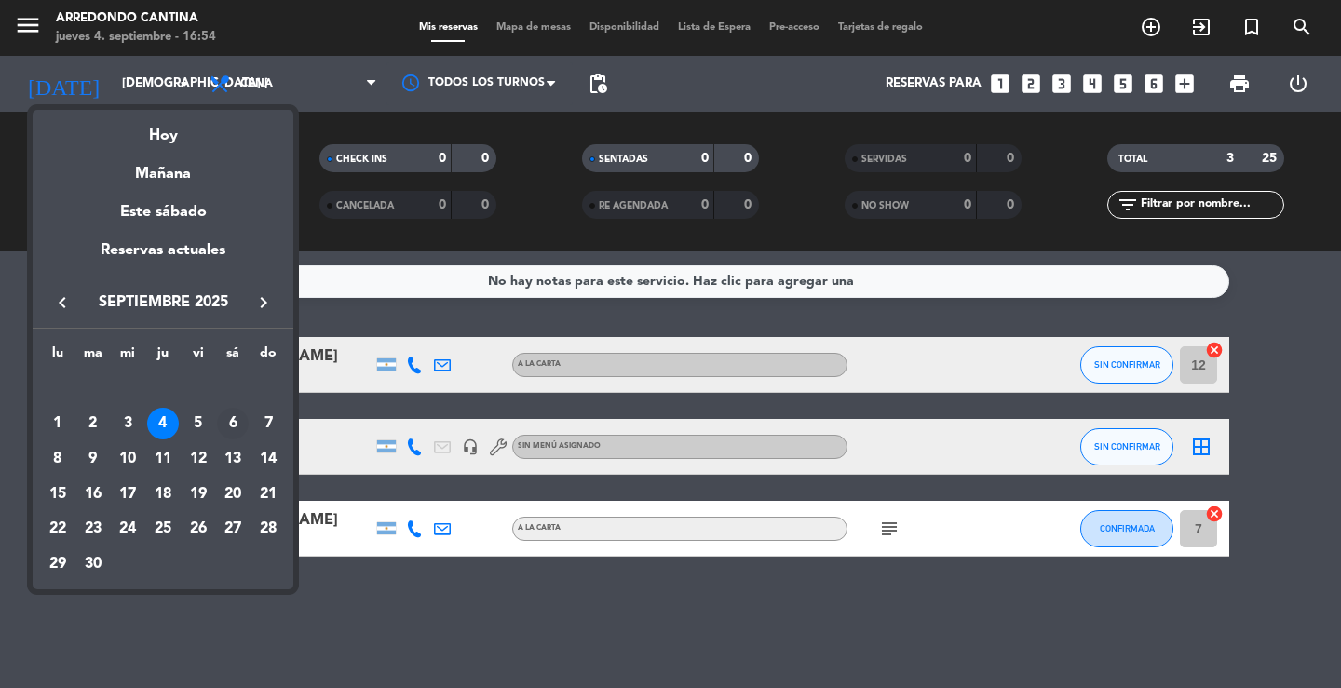  Describe the element at coordinates (58, 425) in the screenshot. I see `td: 1 de septiembre de 2025` at that location.